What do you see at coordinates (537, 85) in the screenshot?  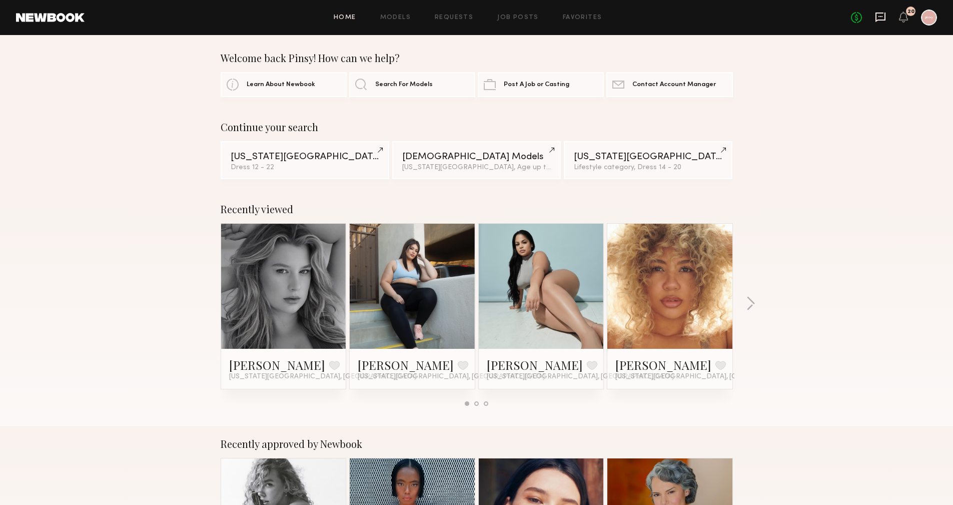 I see `span: Post A Job or Casting` at bounding box center [537, 85].